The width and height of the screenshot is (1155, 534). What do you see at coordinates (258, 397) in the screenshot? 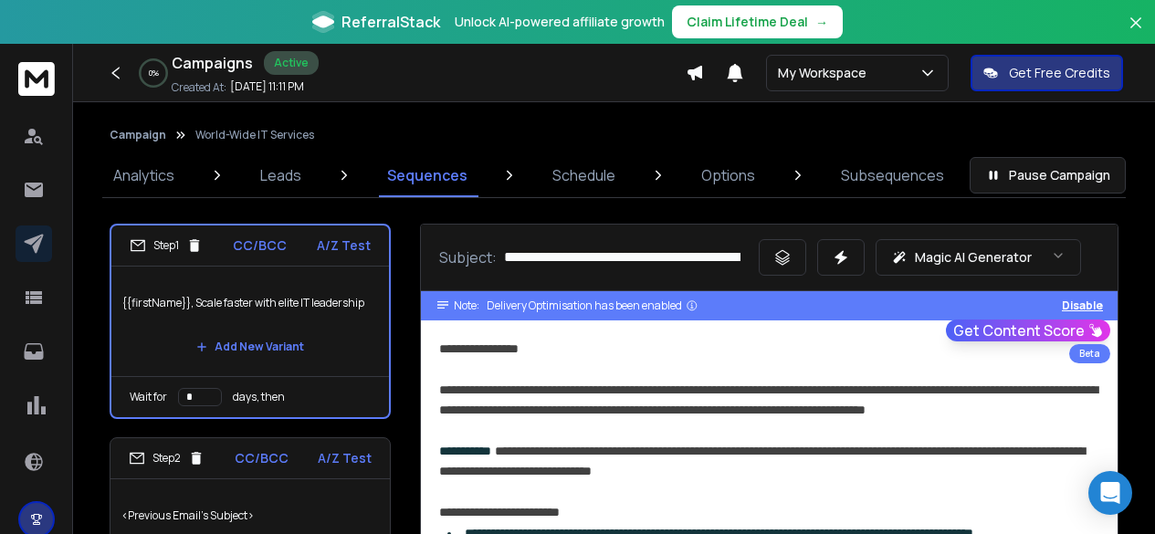
I see `p: days, then` at bounding box center [258, 397].